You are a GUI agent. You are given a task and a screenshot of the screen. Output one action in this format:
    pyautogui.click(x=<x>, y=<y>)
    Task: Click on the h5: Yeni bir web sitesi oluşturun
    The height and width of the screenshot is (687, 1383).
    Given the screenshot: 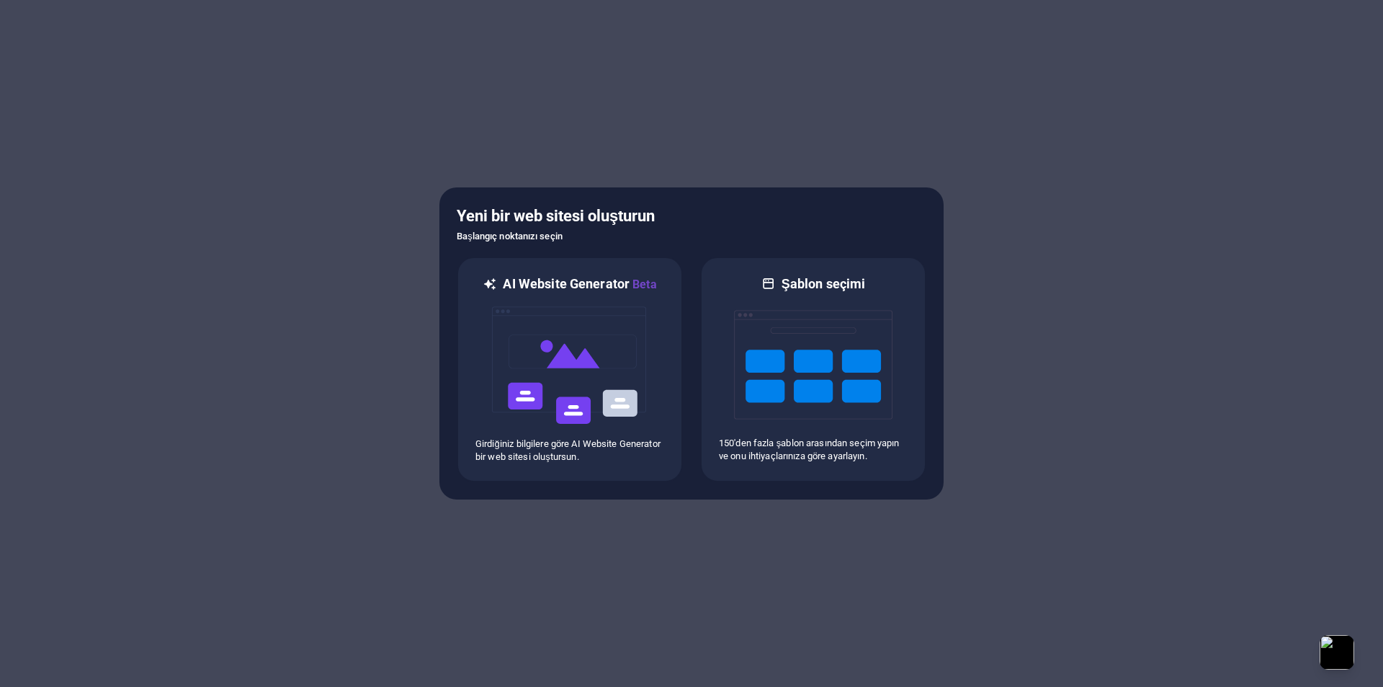 What is the action you would take?
    pyautogui.click(x=692, y=216)
    